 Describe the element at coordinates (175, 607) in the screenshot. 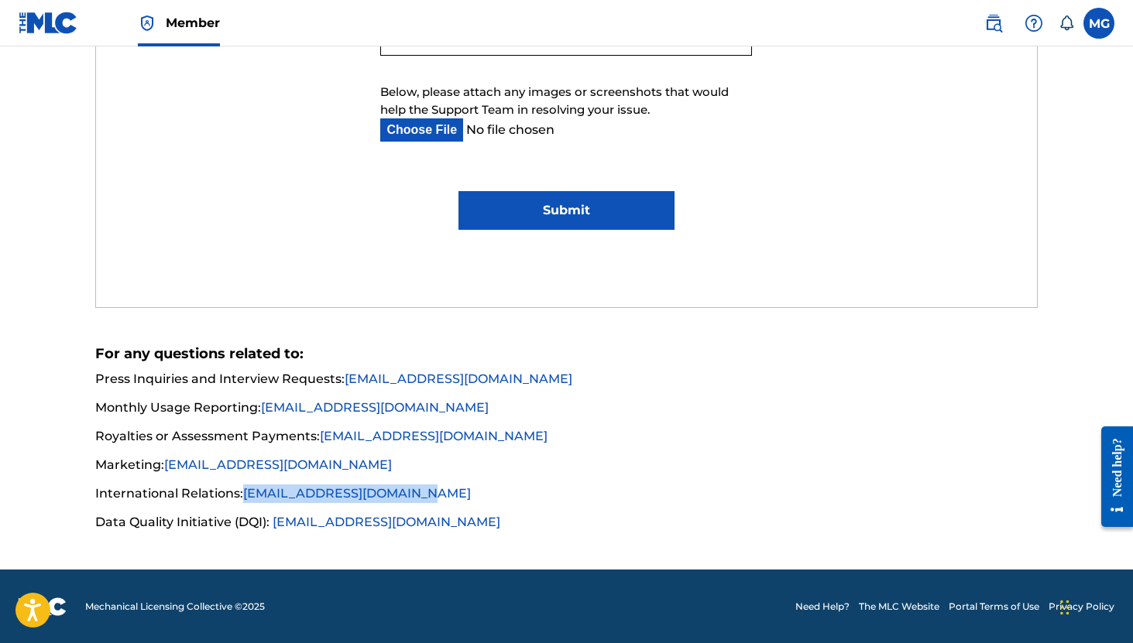

I see `span: Mechanical Licensing Collective © 2025` at that location.